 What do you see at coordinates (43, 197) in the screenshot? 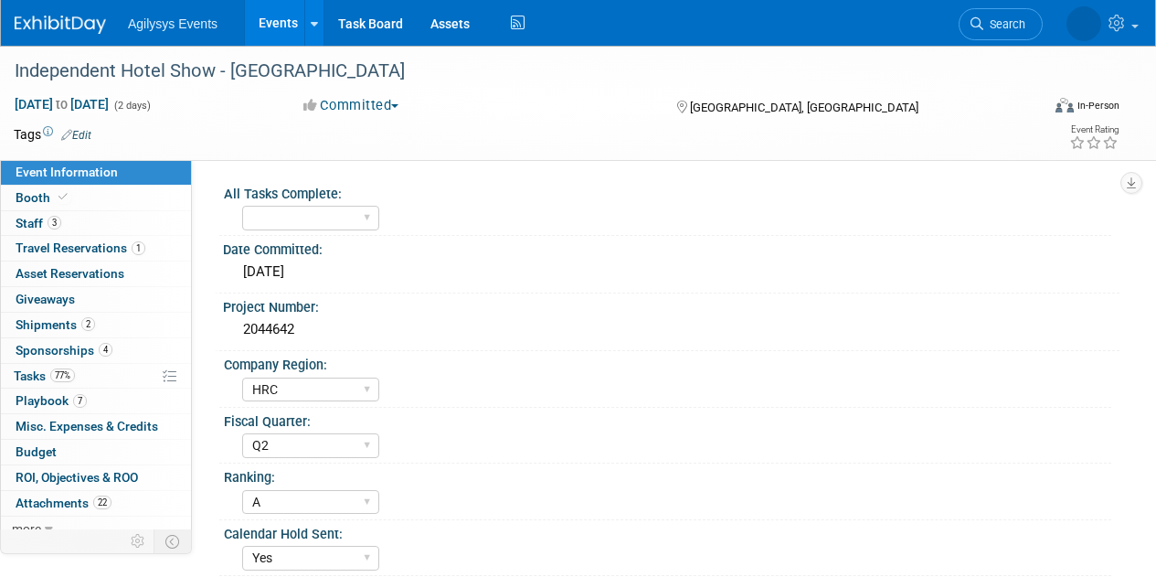
I see `span: Booth` at bounding box center [43, 197].